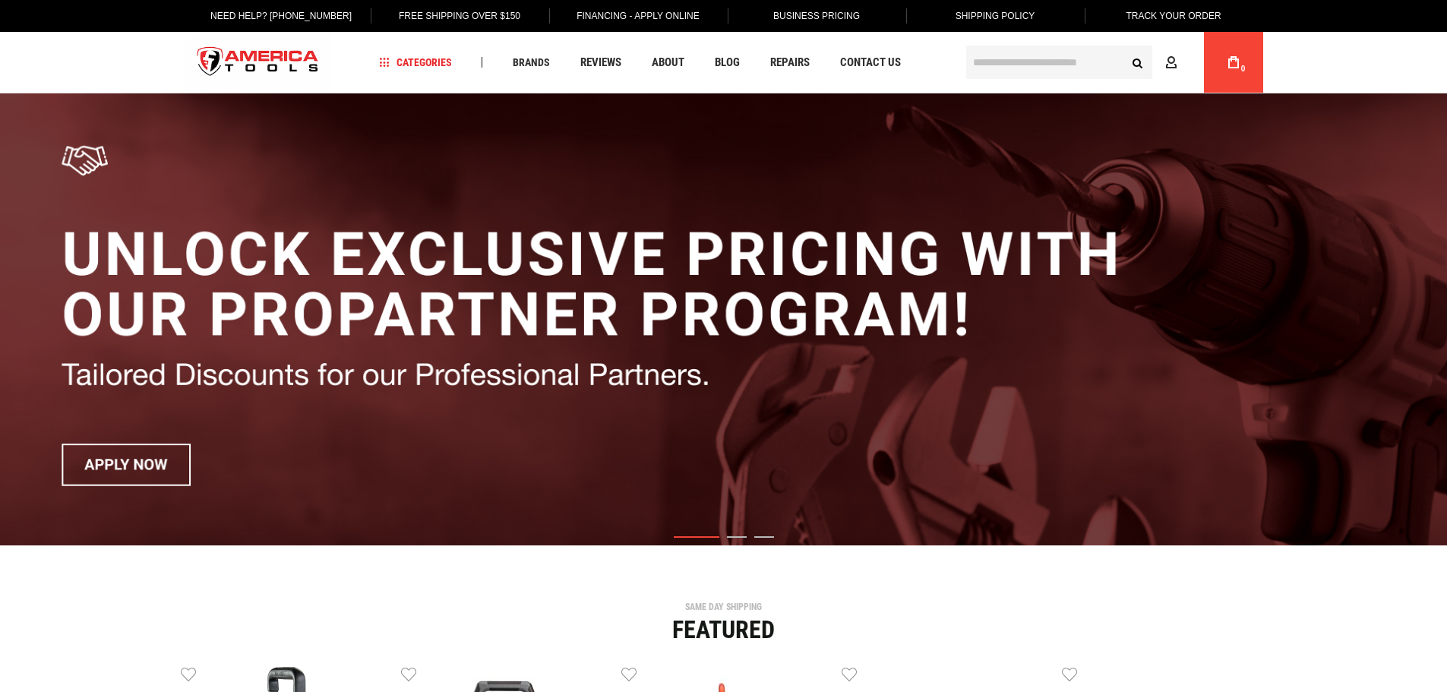 The width and height of the screenshot is (1447, 692). What do you see at coordinates (415, 62) in the screenshot?
I see `span: Categories` at bounding box center [415, 62].